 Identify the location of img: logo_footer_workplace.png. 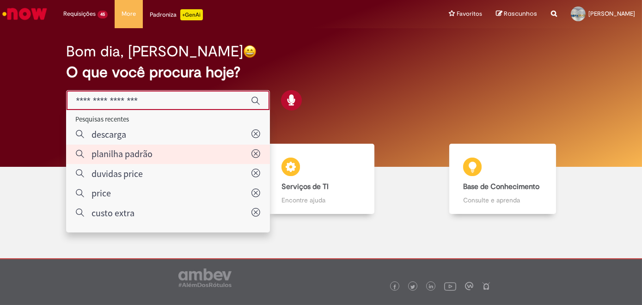
(469, 286).